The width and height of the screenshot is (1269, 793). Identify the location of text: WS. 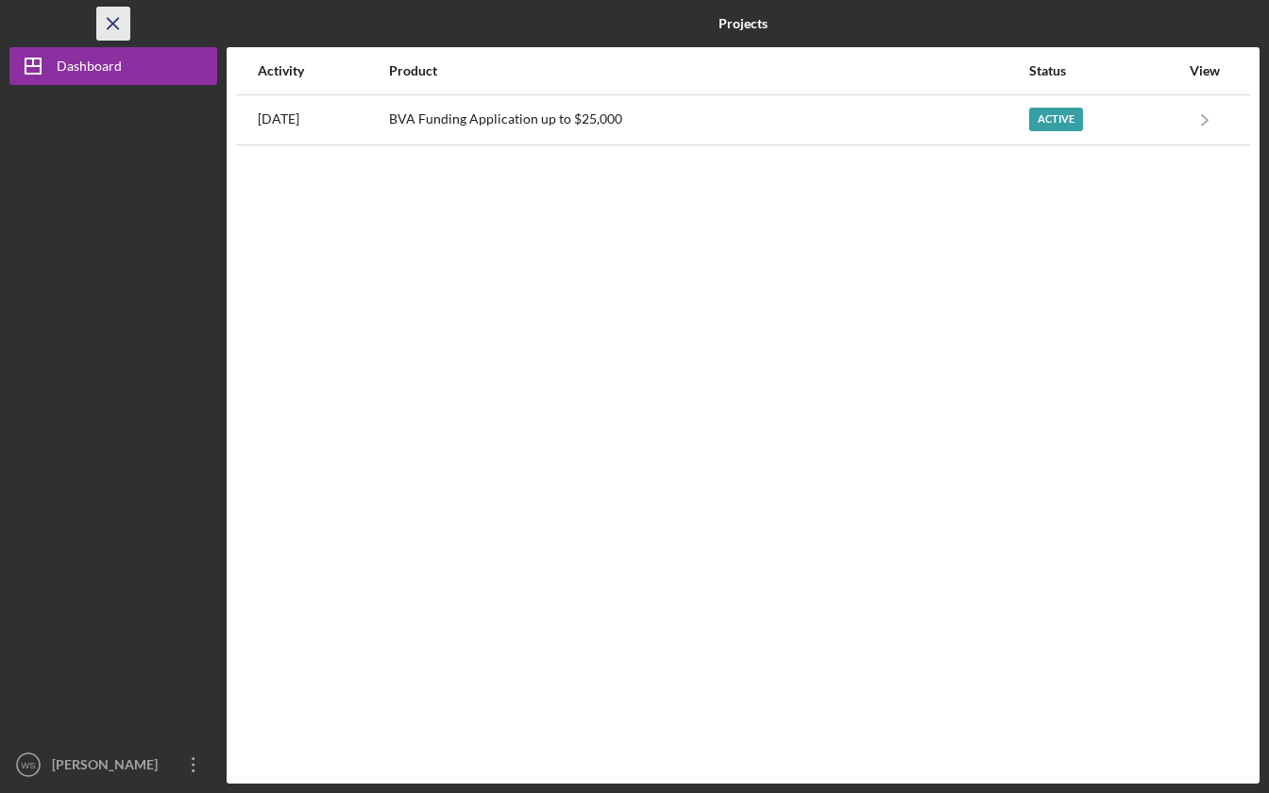
(27, 765).